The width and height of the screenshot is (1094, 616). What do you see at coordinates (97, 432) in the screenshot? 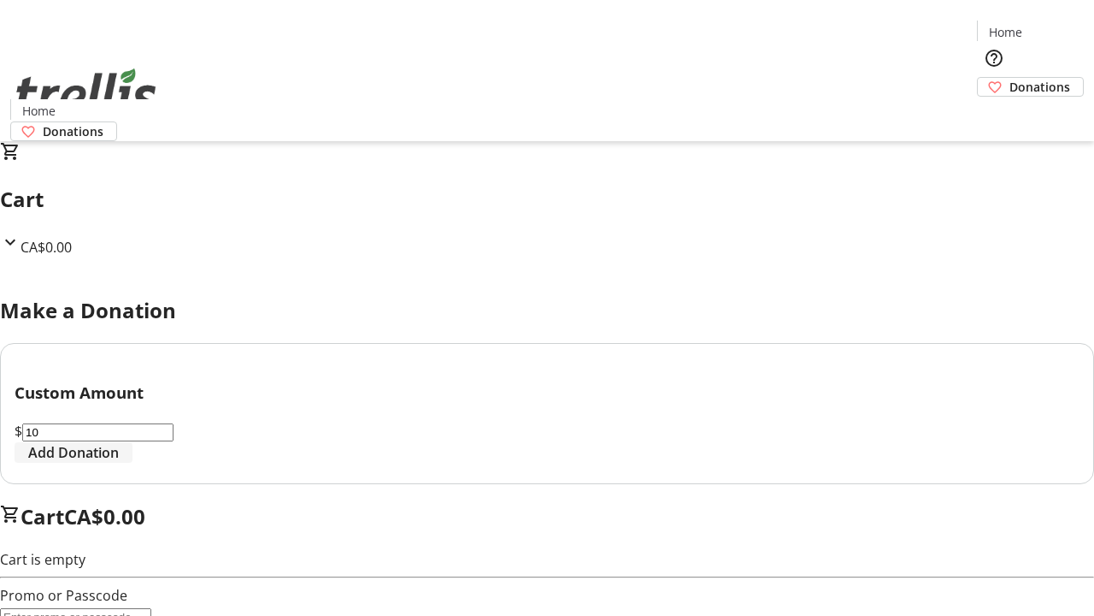
I see `input: Donation Amount` at bounding box center [97, 432].